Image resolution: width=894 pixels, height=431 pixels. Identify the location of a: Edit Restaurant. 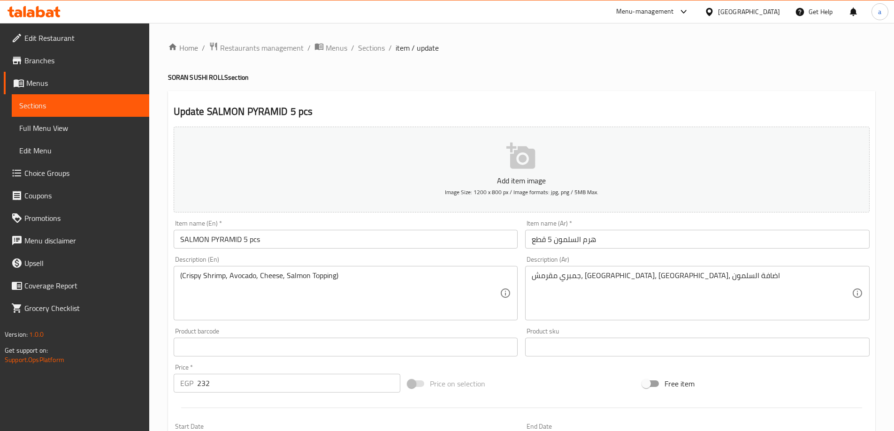
(77, 38).